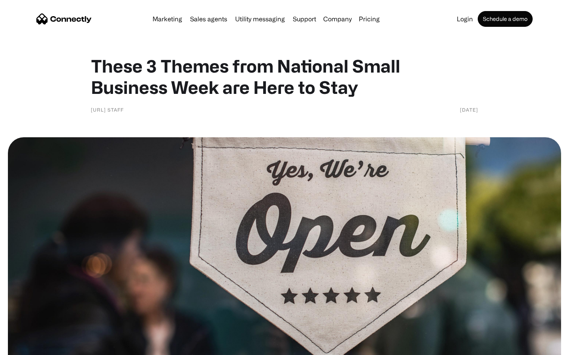 The height and width of the screenshot is (355, 569). I want to click on a: Support, so click(304, 19).